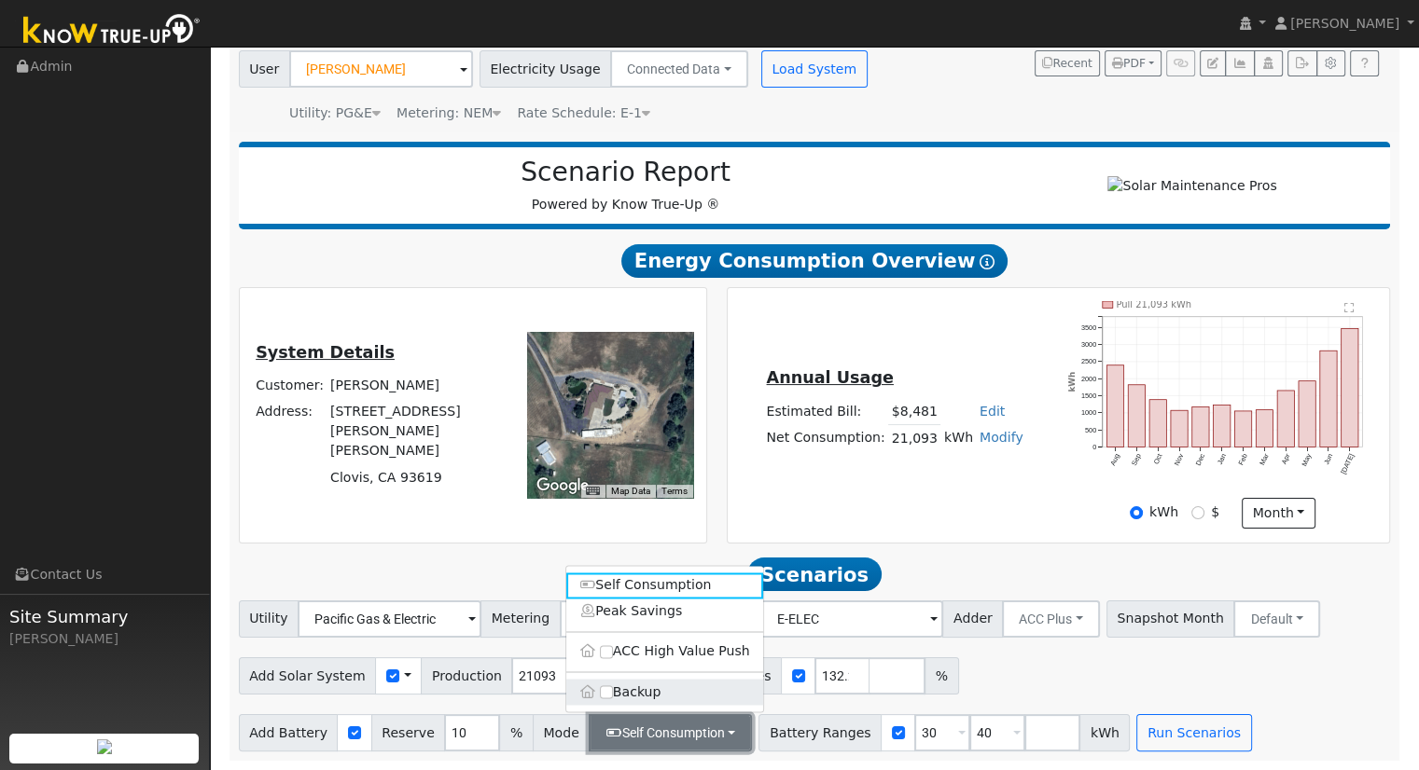 The width and height of the screenshot is (1419, 770). Describe the element at coordinates (1327, 459) in the screenshot. I see `text: Jun` at that location.